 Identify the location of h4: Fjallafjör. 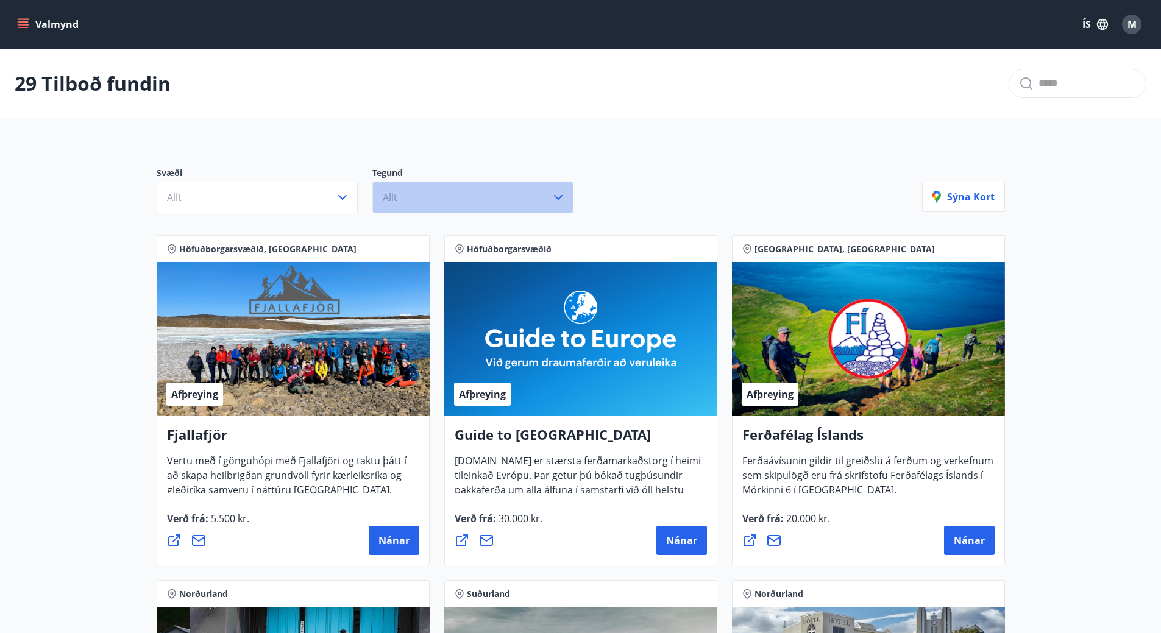
(293, 439).